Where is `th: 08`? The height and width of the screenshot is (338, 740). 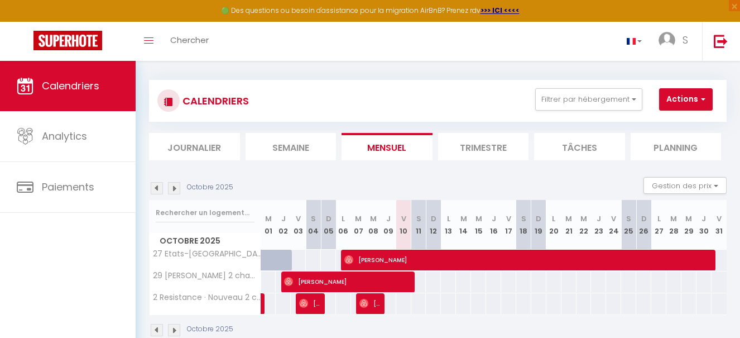
th: 08 is located at coordinates (373, 224).